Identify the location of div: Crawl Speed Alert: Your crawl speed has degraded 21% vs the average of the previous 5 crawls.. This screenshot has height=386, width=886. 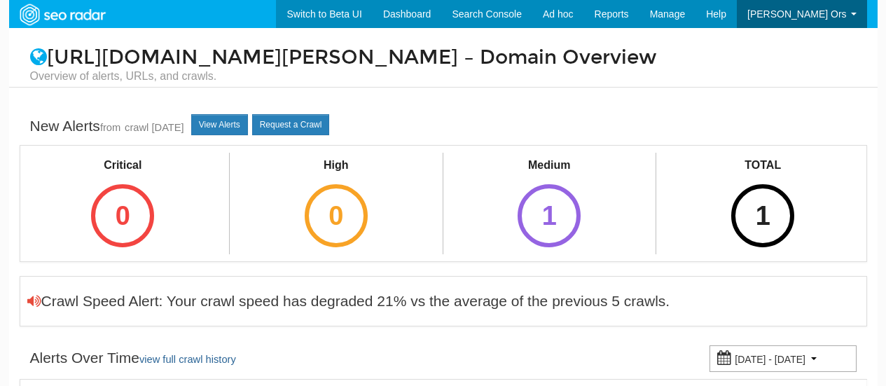
(349, 301).